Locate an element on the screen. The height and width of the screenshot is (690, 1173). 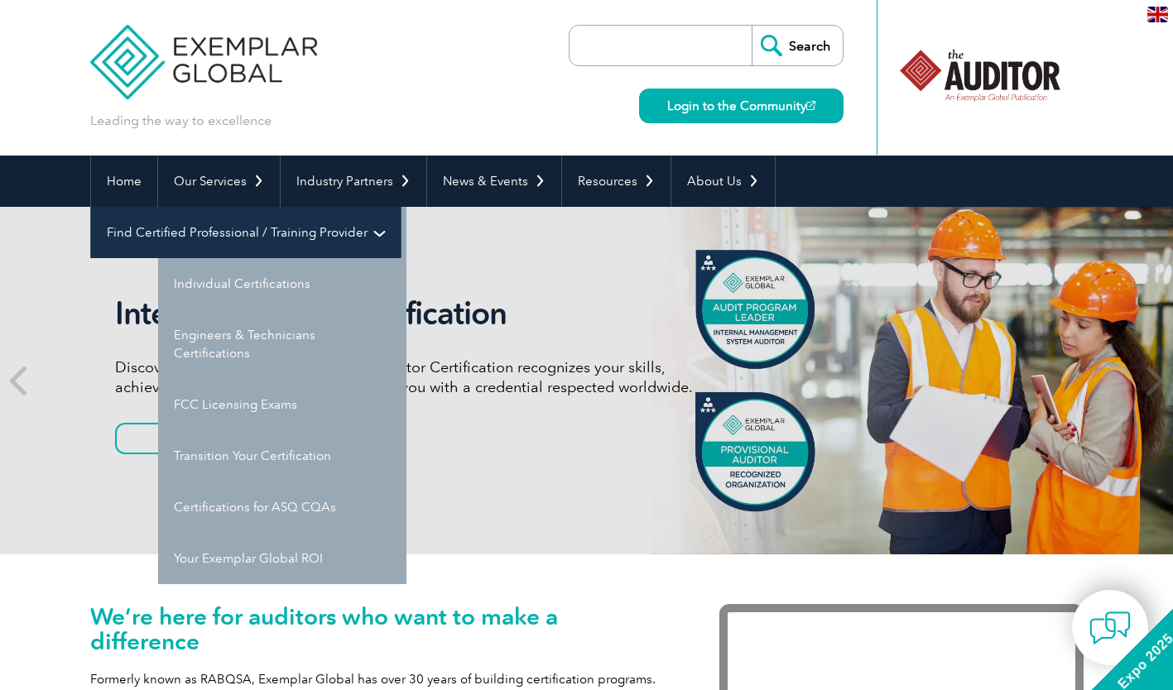
a: Engineers & Technicians Certifications is located at coordinates (282, 344).